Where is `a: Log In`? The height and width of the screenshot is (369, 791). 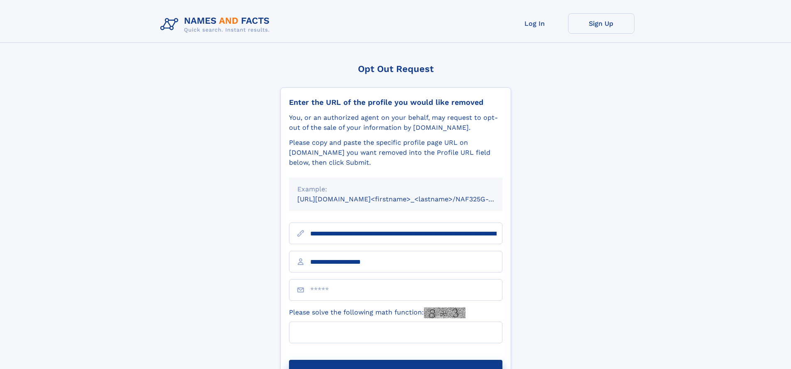 a: Log In is located at coordinates (535, 23).